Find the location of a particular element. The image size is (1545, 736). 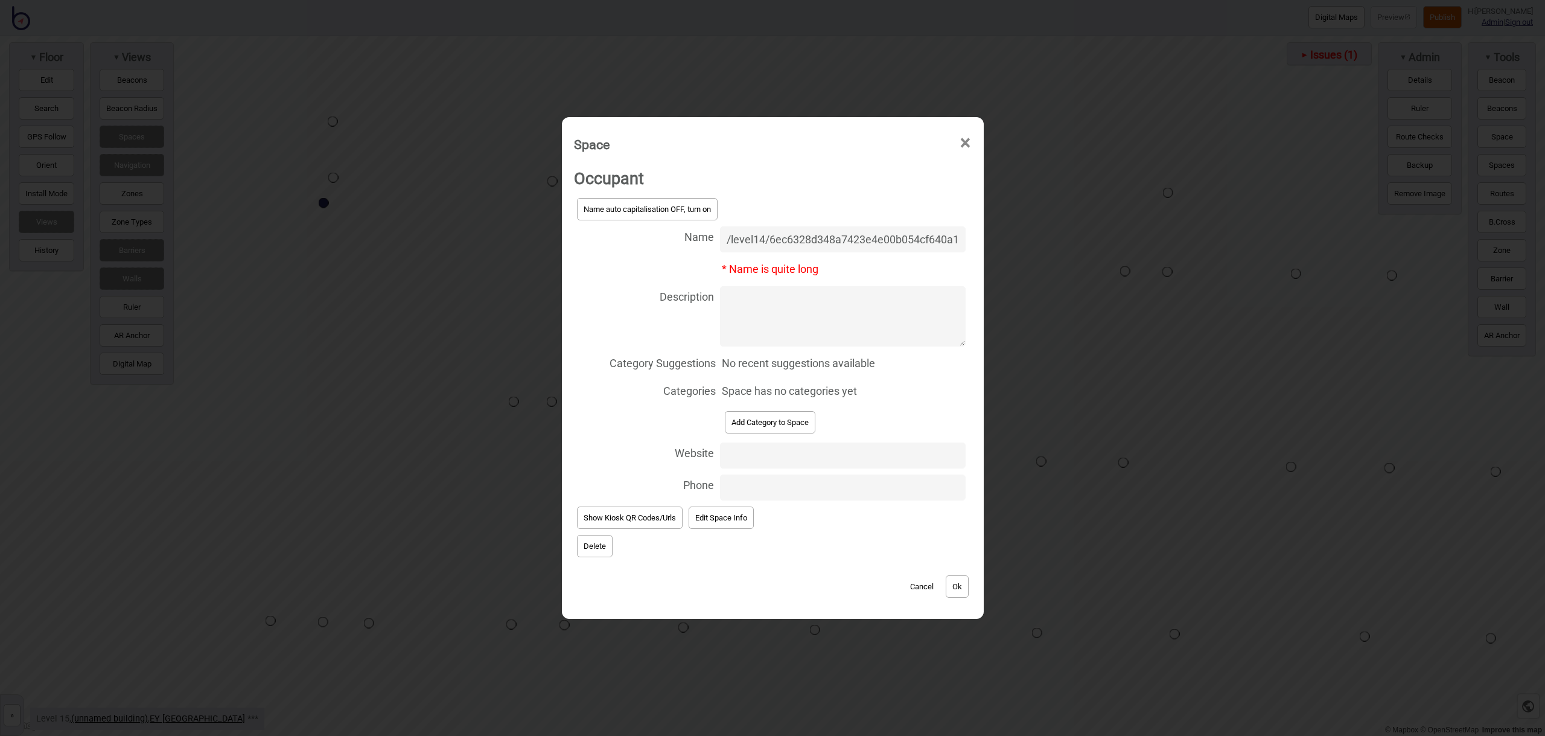

h2: Occupant is located at coordinates (772, 179).